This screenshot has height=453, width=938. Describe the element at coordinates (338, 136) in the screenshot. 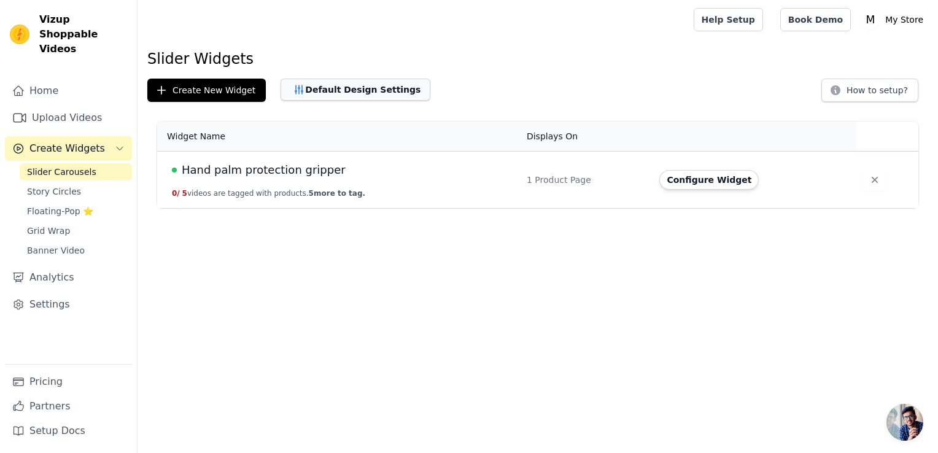

I see `th: Widget Name` at that location.